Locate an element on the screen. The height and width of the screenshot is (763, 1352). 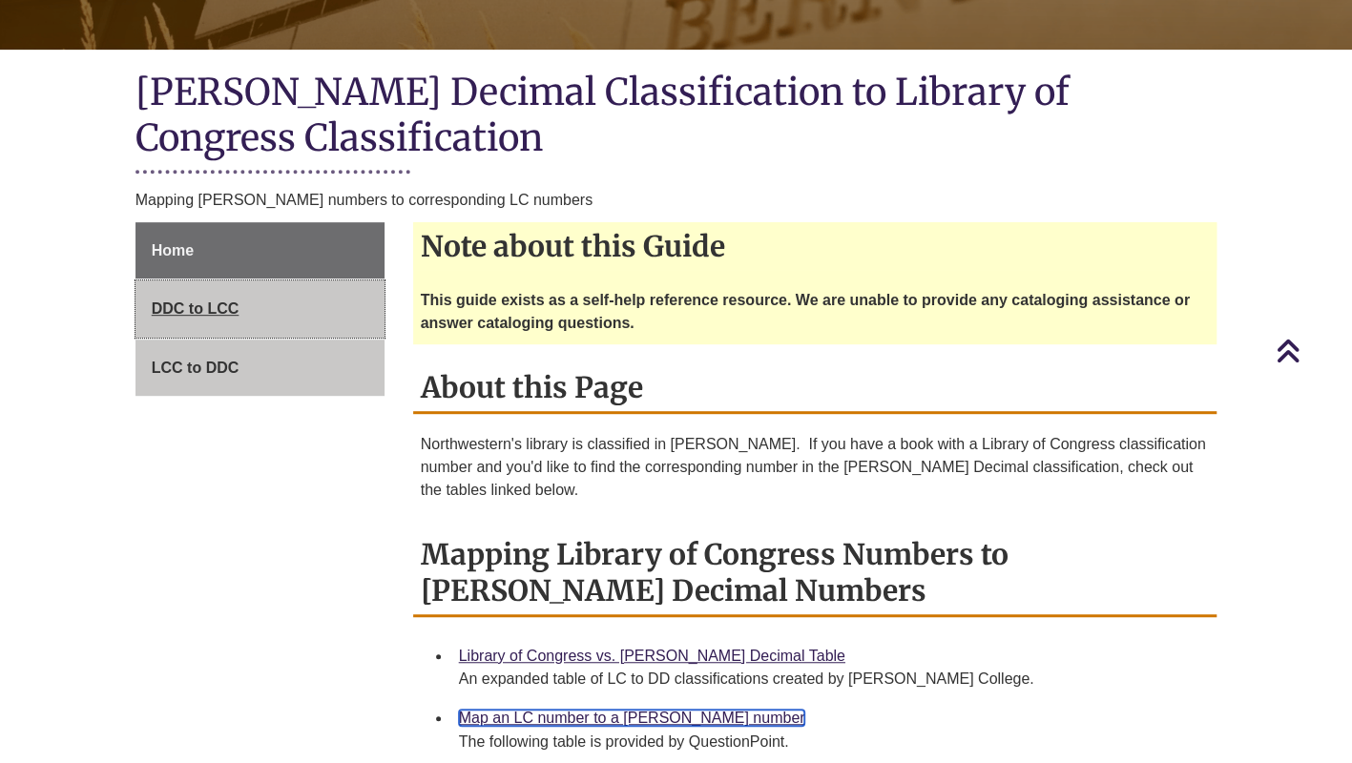
div: The following table is provided by QuestionPoint. is located at coordinates (830, 742).